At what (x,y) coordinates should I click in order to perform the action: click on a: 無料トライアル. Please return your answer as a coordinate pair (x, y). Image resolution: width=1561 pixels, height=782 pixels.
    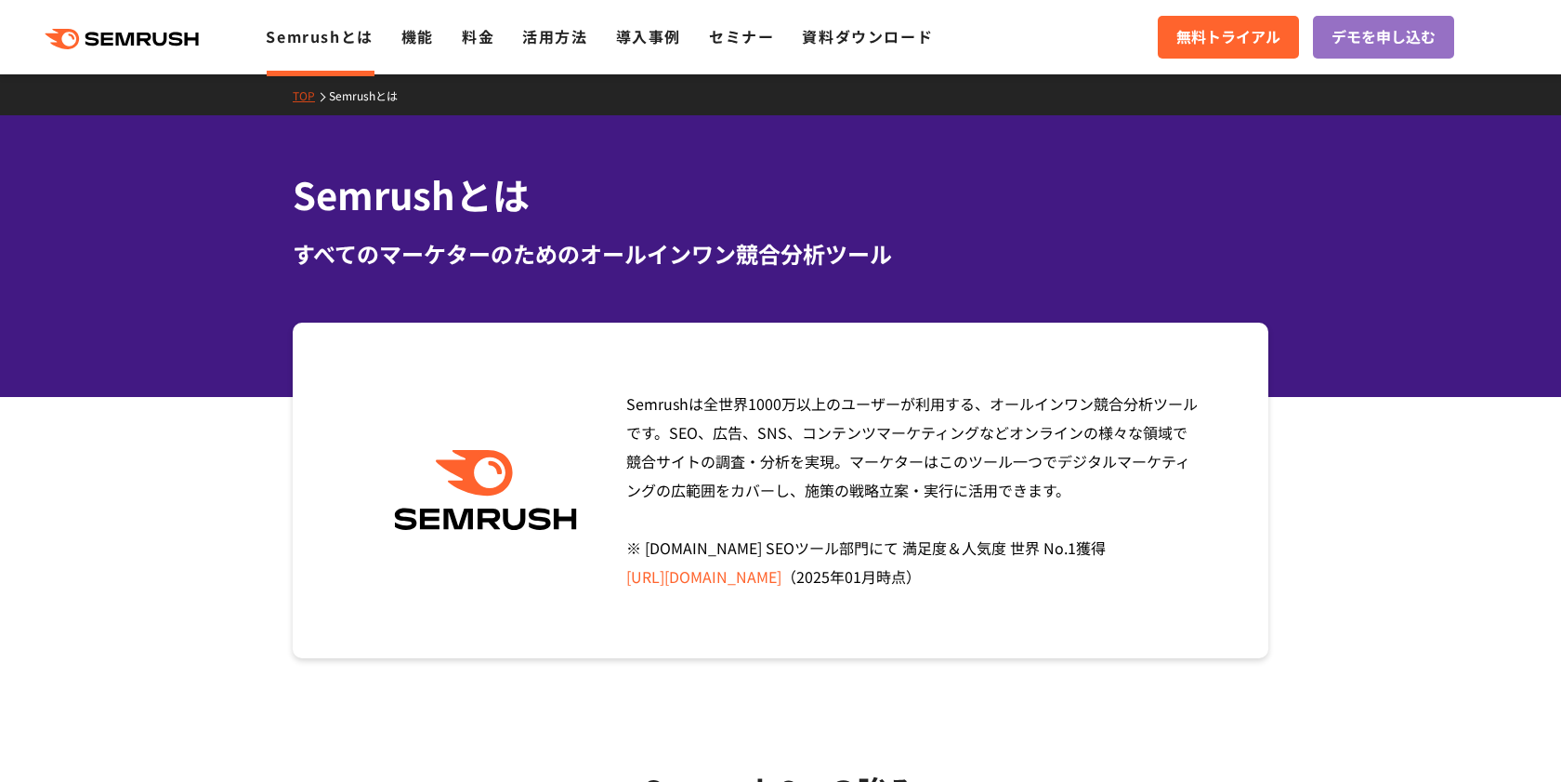
    Looking at the image, I should click on (1228, 37).